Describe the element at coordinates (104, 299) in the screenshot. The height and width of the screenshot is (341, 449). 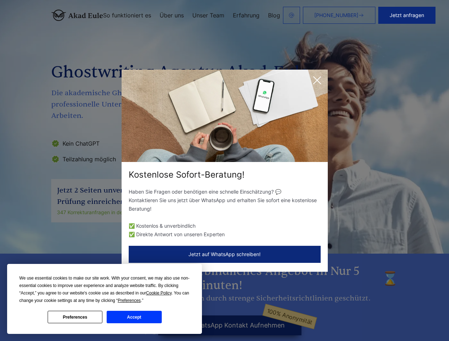
I see `div: Cookie Consent Prompt` at that location.